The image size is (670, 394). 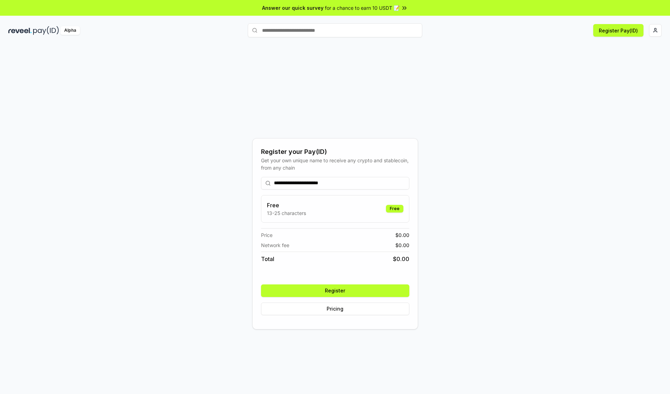 I want to click on span: Network fee, so click(x=275, y=245).